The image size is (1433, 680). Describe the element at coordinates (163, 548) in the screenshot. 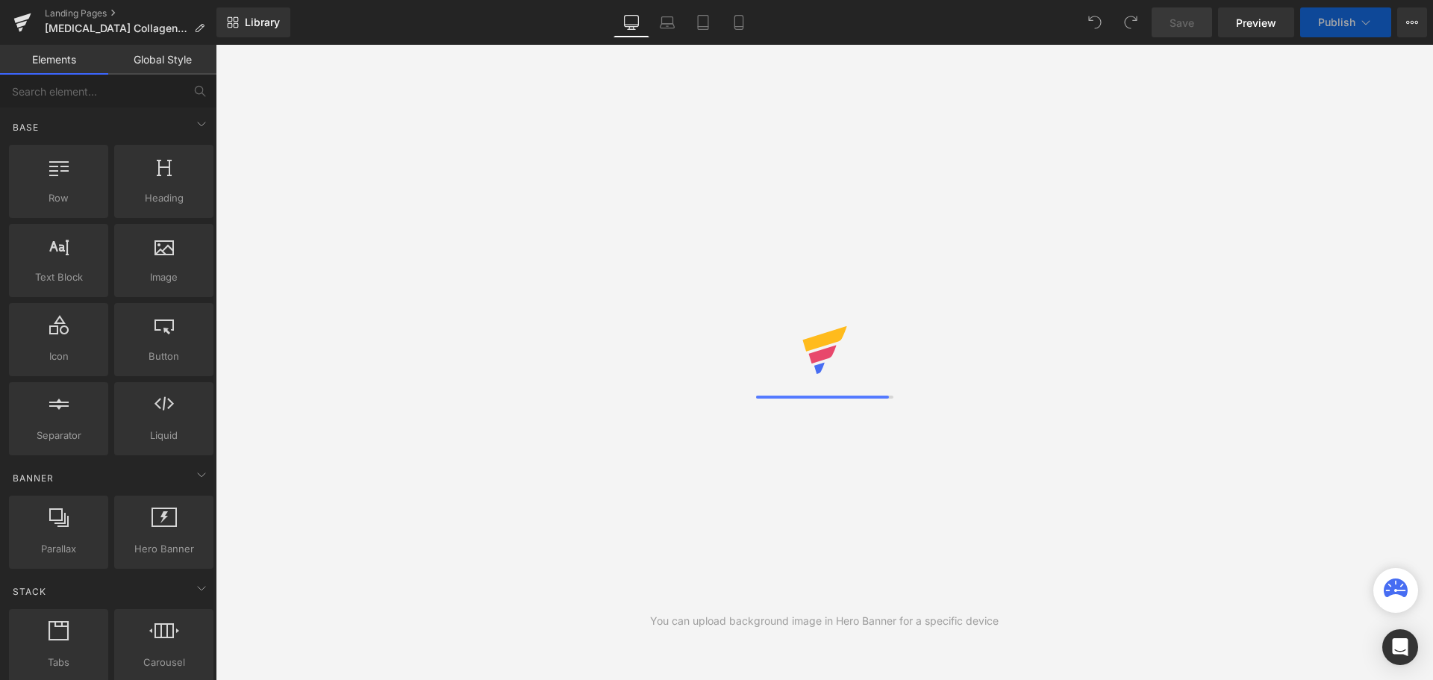

I see `span: Hero Banner` at that location.